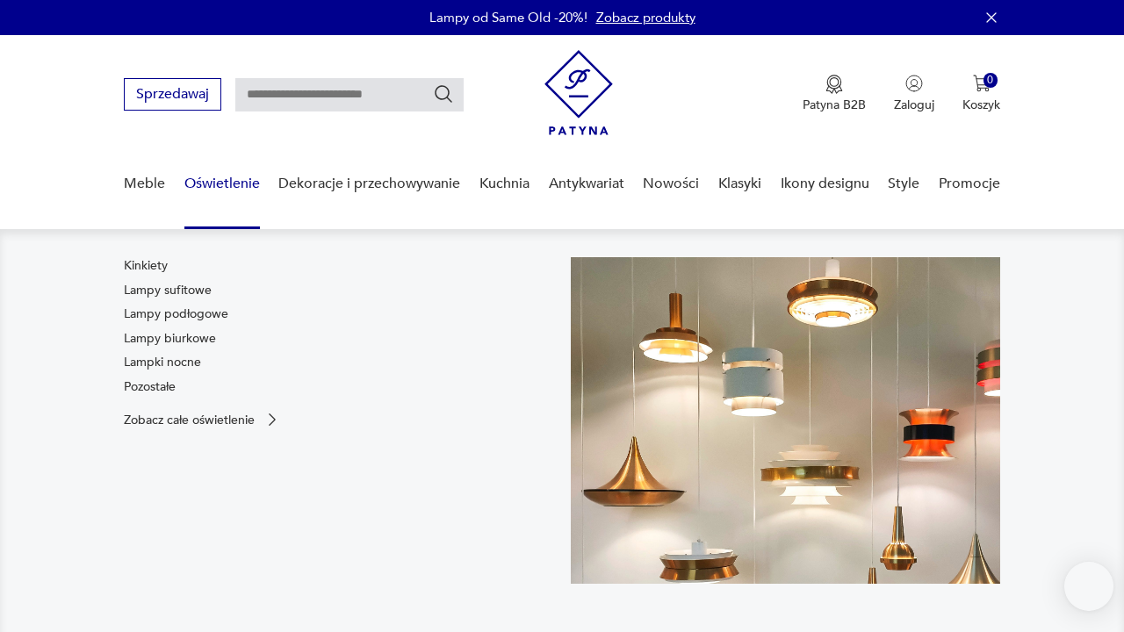 This screenshot has width=1124, height=632. Describe the element at coordinates (579, 92) in the screenshot. I see `img: Patyna - sklep z meblami i dekoracjami vintage` at that location.